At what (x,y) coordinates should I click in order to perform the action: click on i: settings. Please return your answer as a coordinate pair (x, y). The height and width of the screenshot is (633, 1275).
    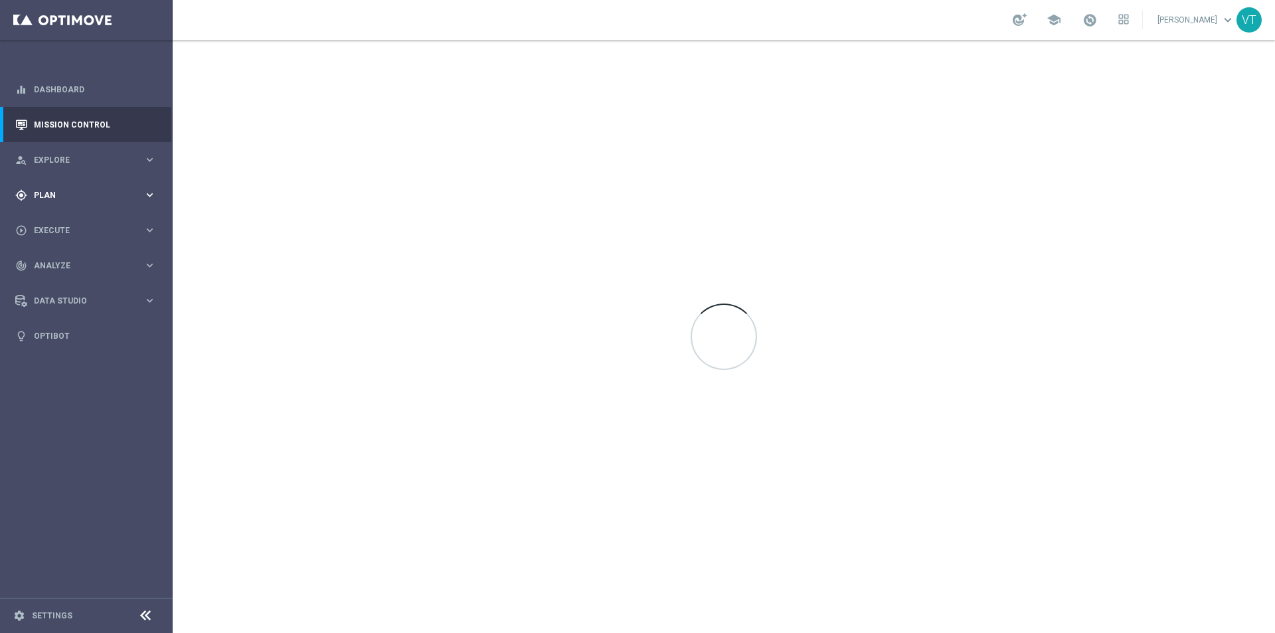
    Looking at the image, I should click on (19, 615).